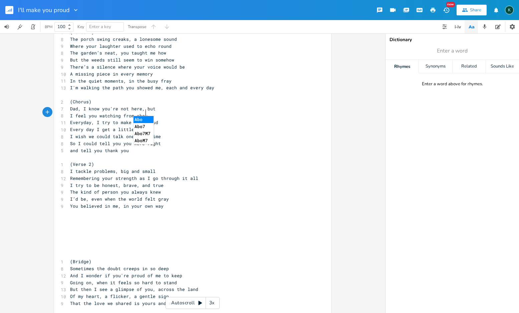 This screenshot has height=313, width=519. Describe the element at coordinates (472, 10) in the screenshot. I see `button: Share` at that location.